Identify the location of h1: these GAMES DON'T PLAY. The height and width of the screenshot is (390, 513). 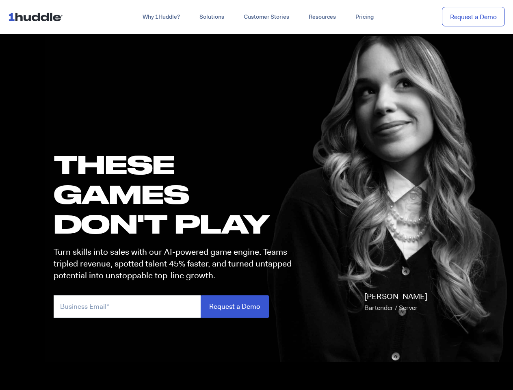
(176, 194).